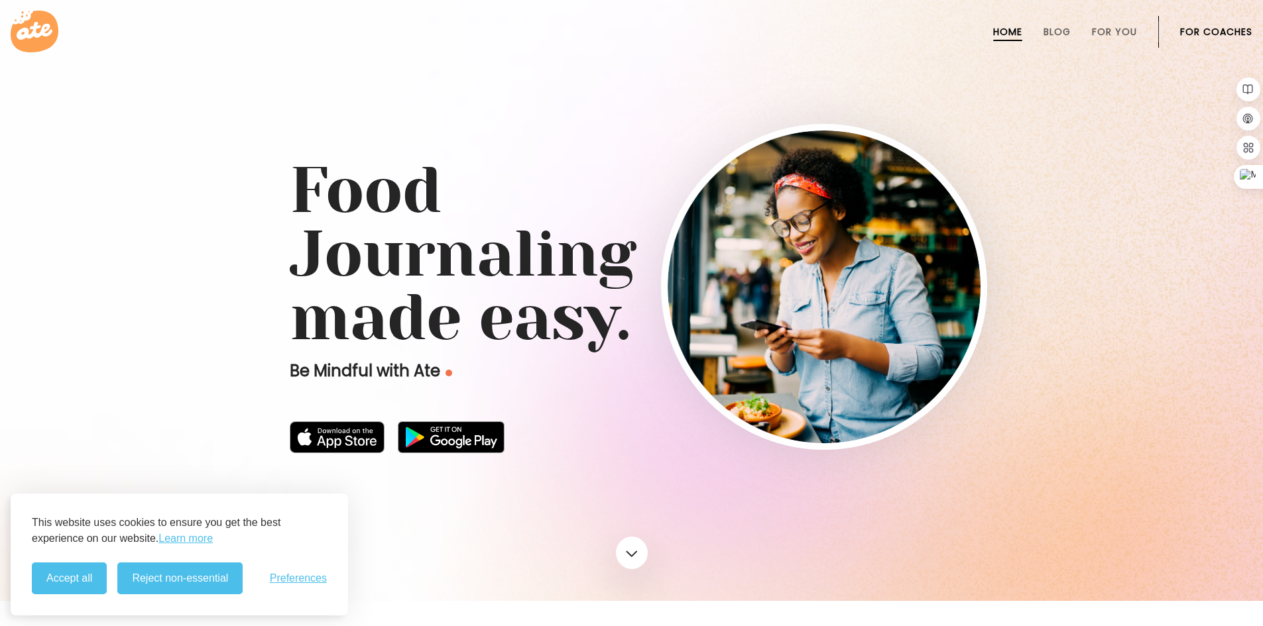 This screenshot has width=1263, height=626. I want to click on button: Accept all cookies, so click(69, 579).